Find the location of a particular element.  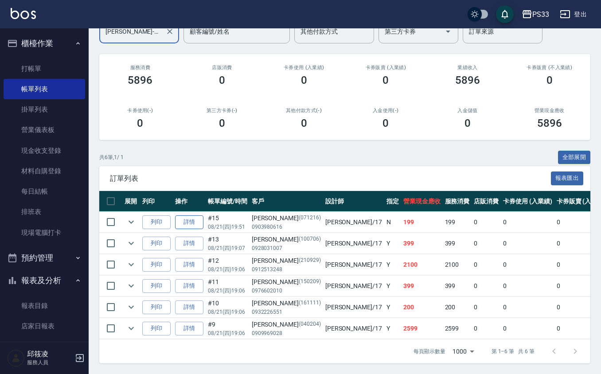

p: (210929) is located at coordinates (310, 261).